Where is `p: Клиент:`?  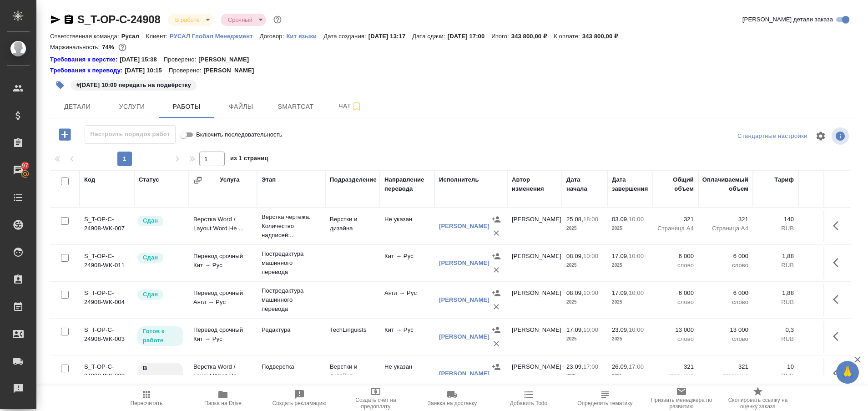 p: Клиент: is located at coordinates (158, 36).